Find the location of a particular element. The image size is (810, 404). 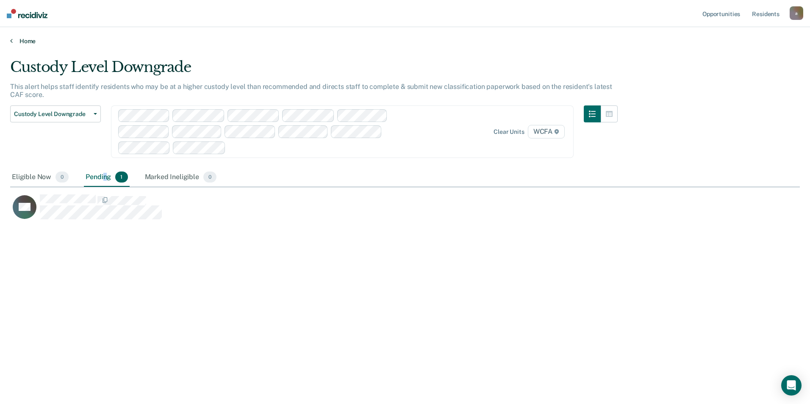

div: Clear units is located at coordinates (509, 132).